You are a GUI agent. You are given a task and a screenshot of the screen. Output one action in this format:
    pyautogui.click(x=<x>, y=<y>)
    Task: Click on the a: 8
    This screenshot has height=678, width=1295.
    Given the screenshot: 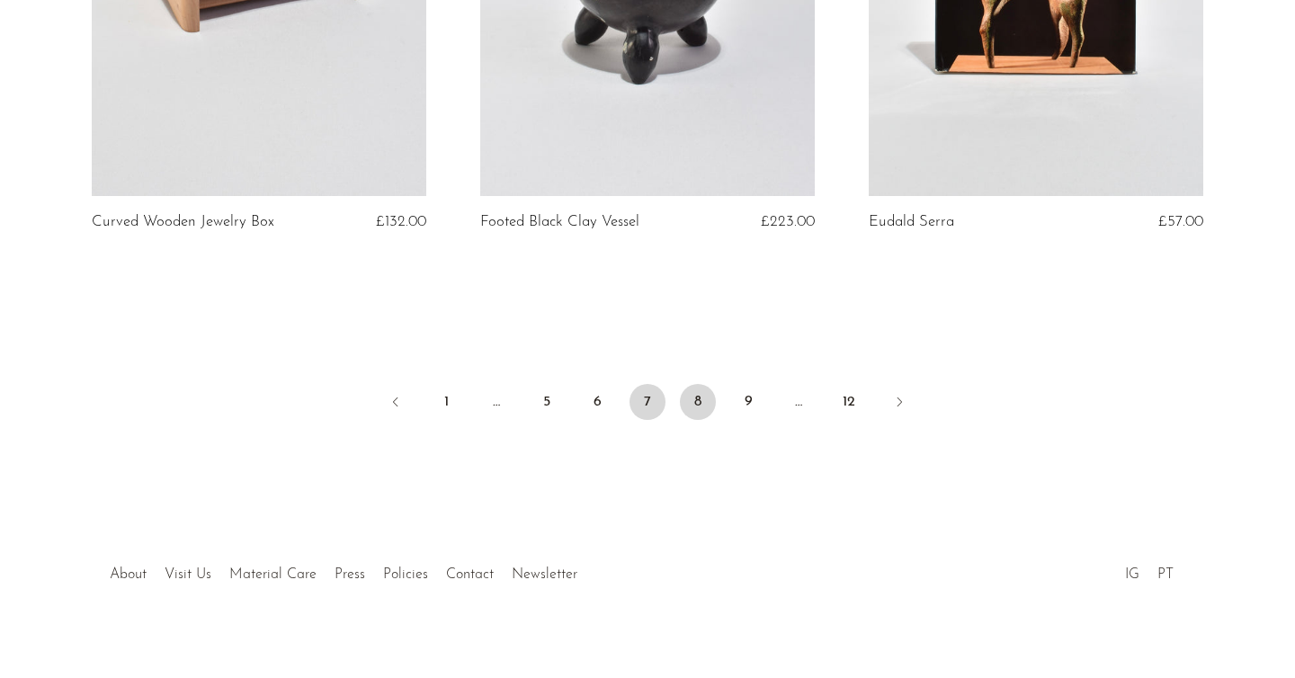 What is the action you would take?
    pyautogui.click(x=698, y=402)
    